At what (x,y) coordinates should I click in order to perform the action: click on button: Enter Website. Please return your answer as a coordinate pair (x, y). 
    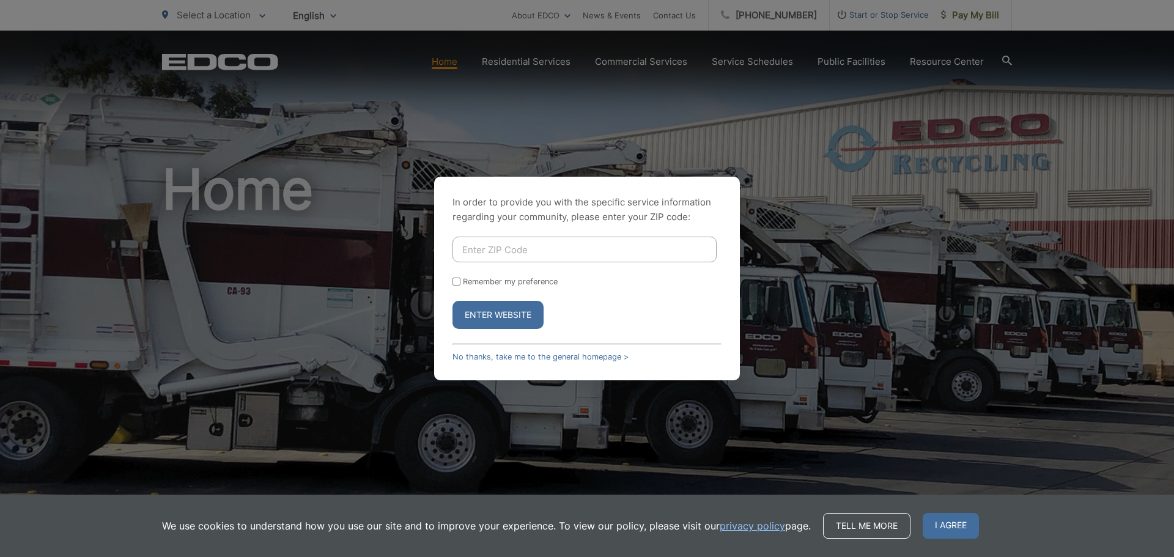
    Looking at the image, I should click on (498, 315).